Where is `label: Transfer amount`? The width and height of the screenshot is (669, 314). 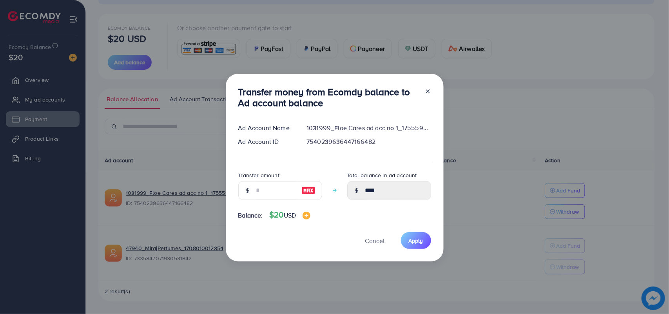
label: Transfer amount is located at coordinates (259, 175).